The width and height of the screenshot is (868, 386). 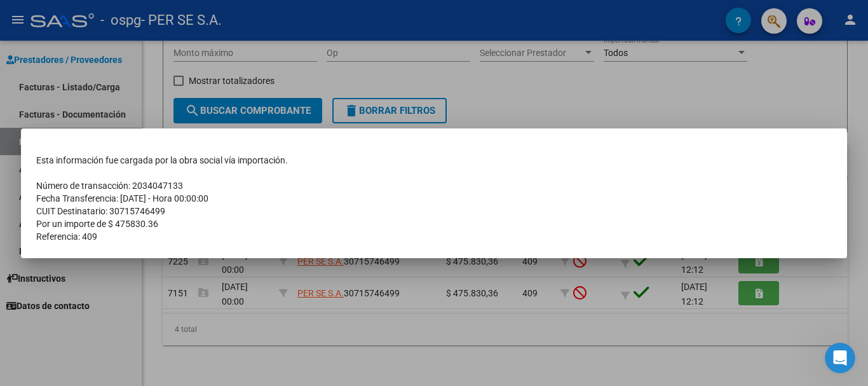 What do you see at coordinates (434, 224) in the screenshot?
I see `td: Por un importe de $ 475830.36` at bounding box center [434, 224].